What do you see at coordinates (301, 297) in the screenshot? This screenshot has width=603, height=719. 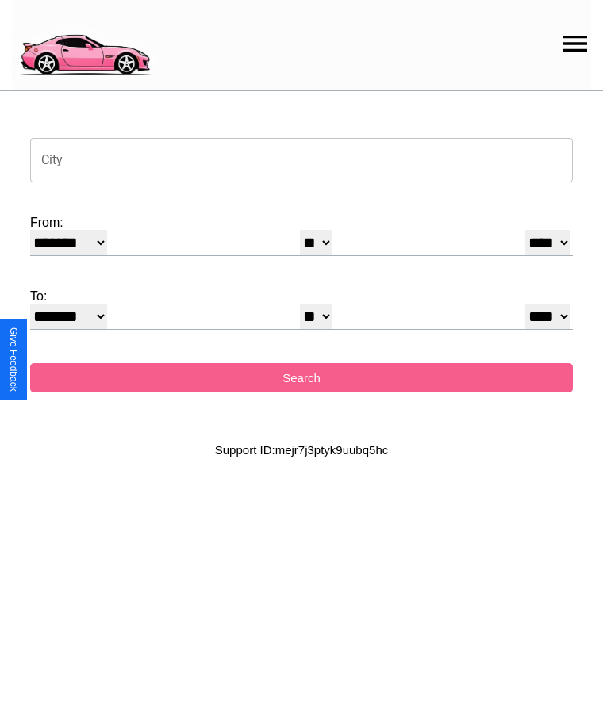 I see `label: To:` at bounding box center [301, 297].